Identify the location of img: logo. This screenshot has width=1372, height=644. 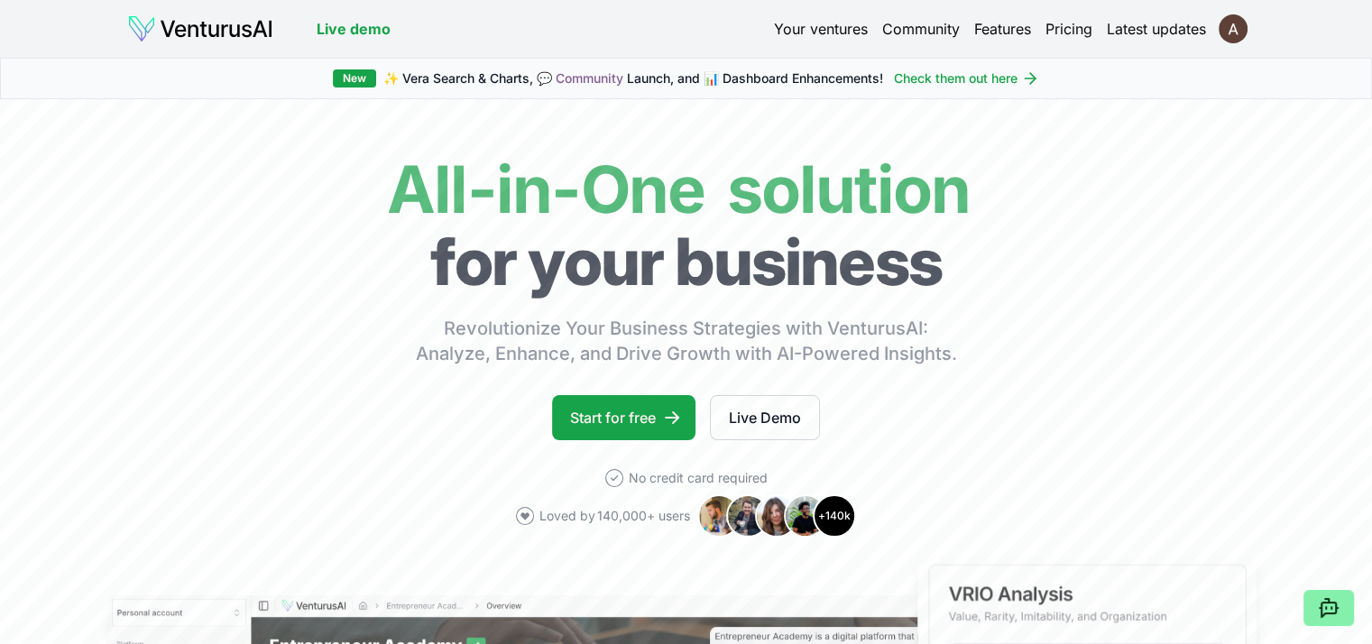
(200, 29).